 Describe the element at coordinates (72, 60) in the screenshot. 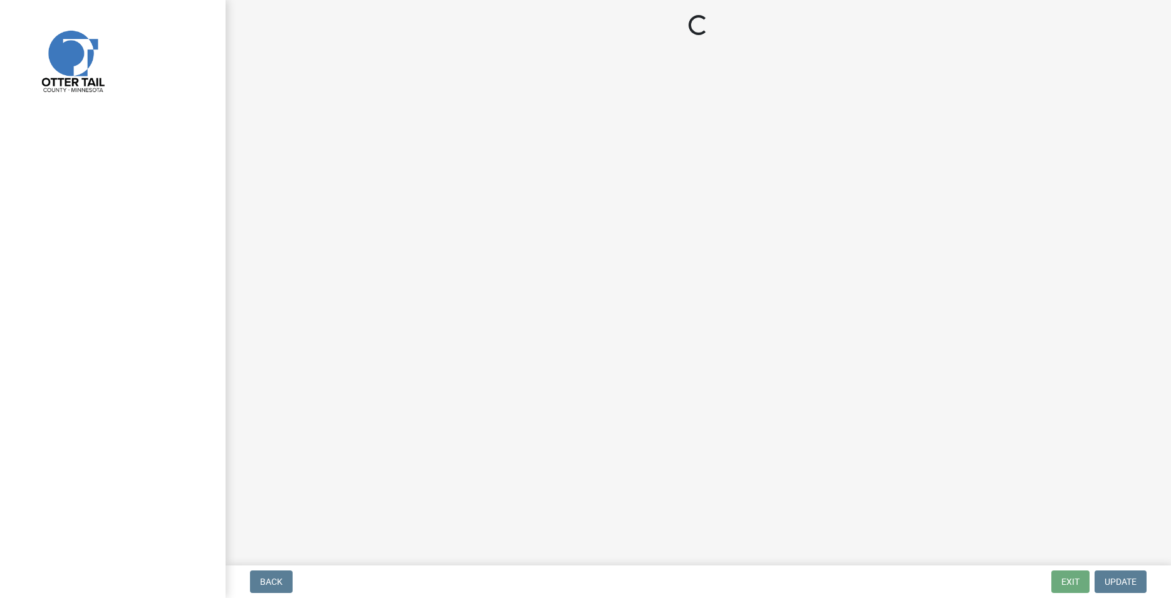

I see `img: Otter Tail County, Minnesota` at that location.